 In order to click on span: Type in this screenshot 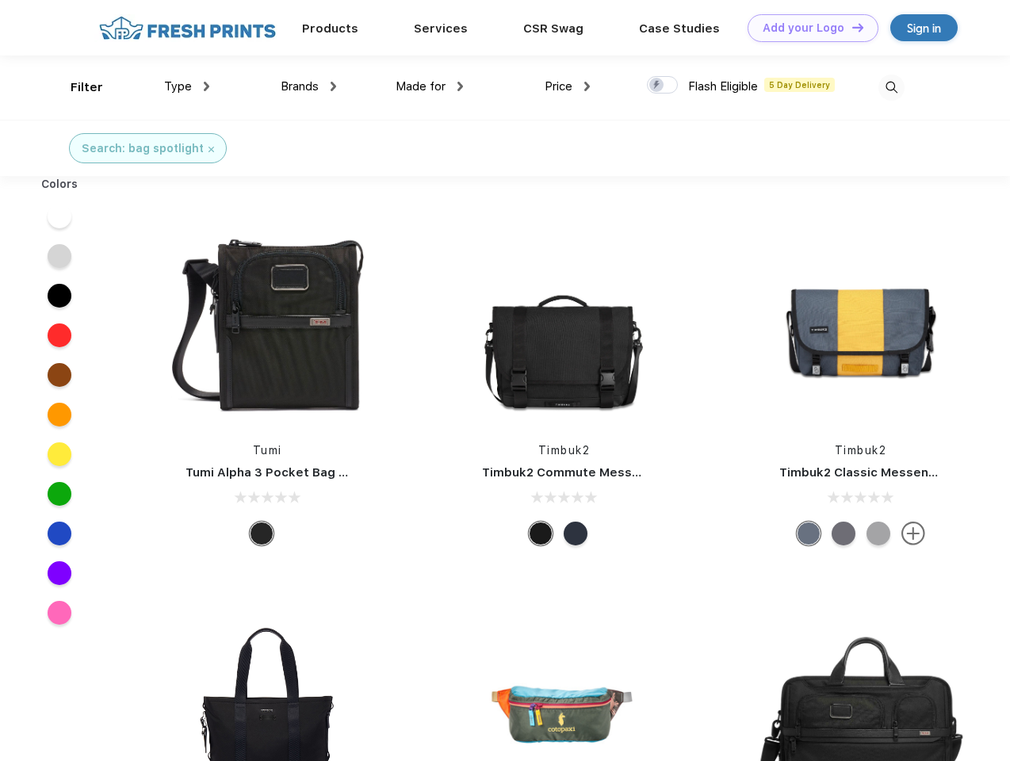, I will do `click(178, 86)`.